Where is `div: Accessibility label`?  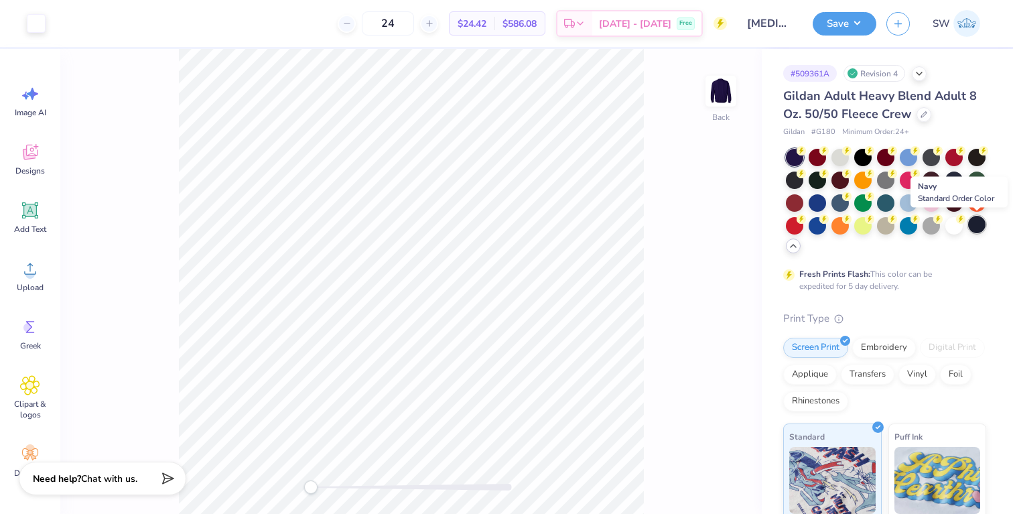 div: Accessibility label is located at coordinates (311, 487).